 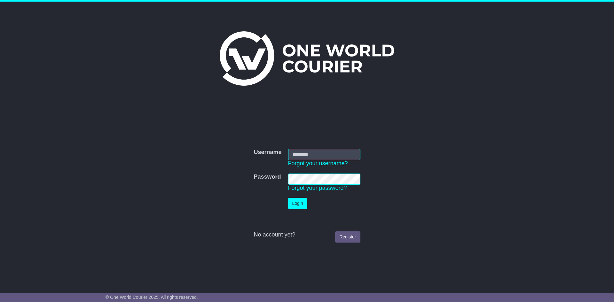 What do you see at coordinates (318, 188) in the screenshot?
I see `a: Forgot your password?` at bounding box center [318, 188].